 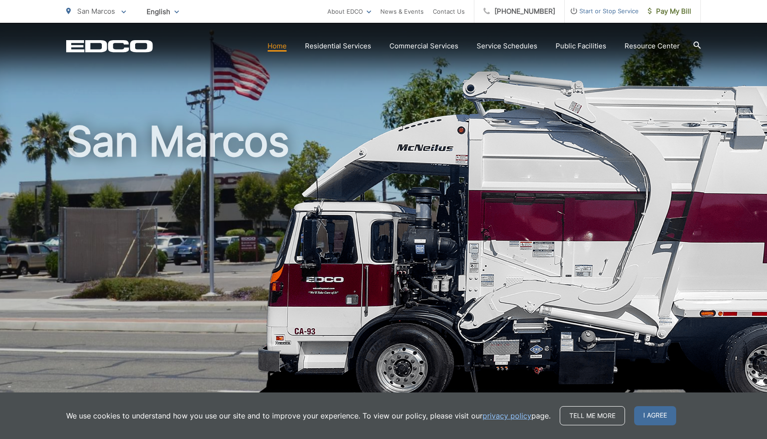 What do you see at coordinates (670, 11) in the screenshot?
I see `span: Pay My Bill` at bounding box center [670, 11].